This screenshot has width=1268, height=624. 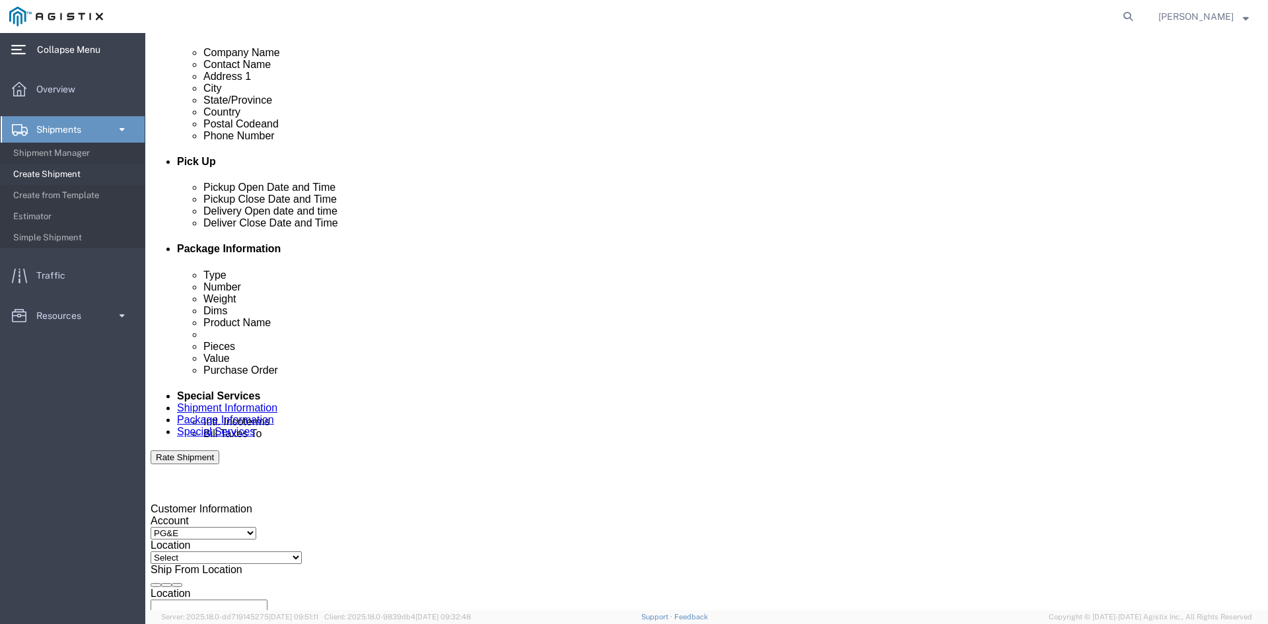 What do you see at coordinates (63, 316) in the screenshot?
I see `span: Resources` at bounding box center [63, 316].